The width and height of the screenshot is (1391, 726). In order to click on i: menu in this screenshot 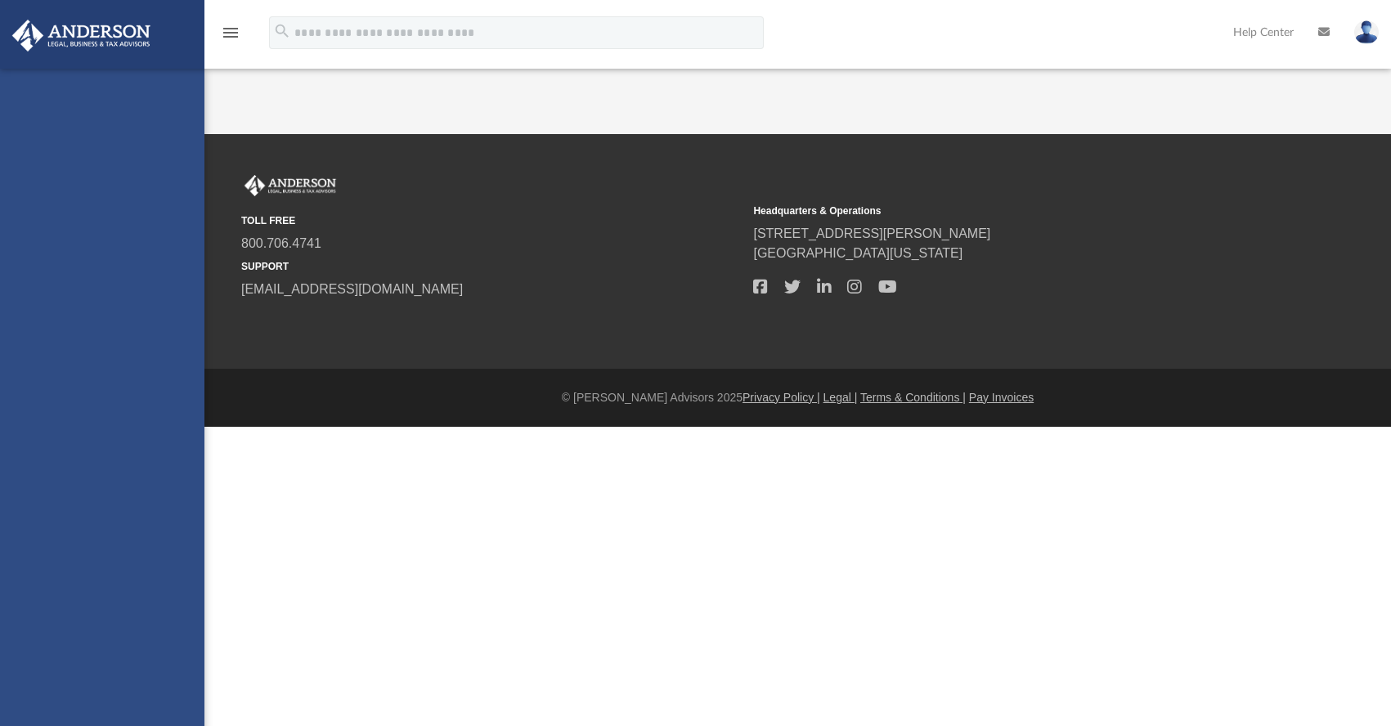, I will do `click(231, 33)`.